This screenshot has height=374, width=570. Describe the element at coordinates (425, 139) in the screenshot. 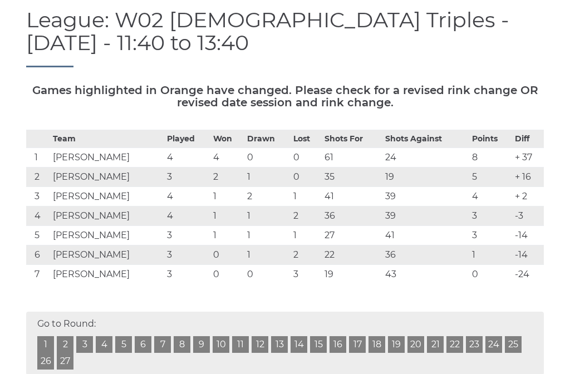

I see `th: Shots Against` at that location.